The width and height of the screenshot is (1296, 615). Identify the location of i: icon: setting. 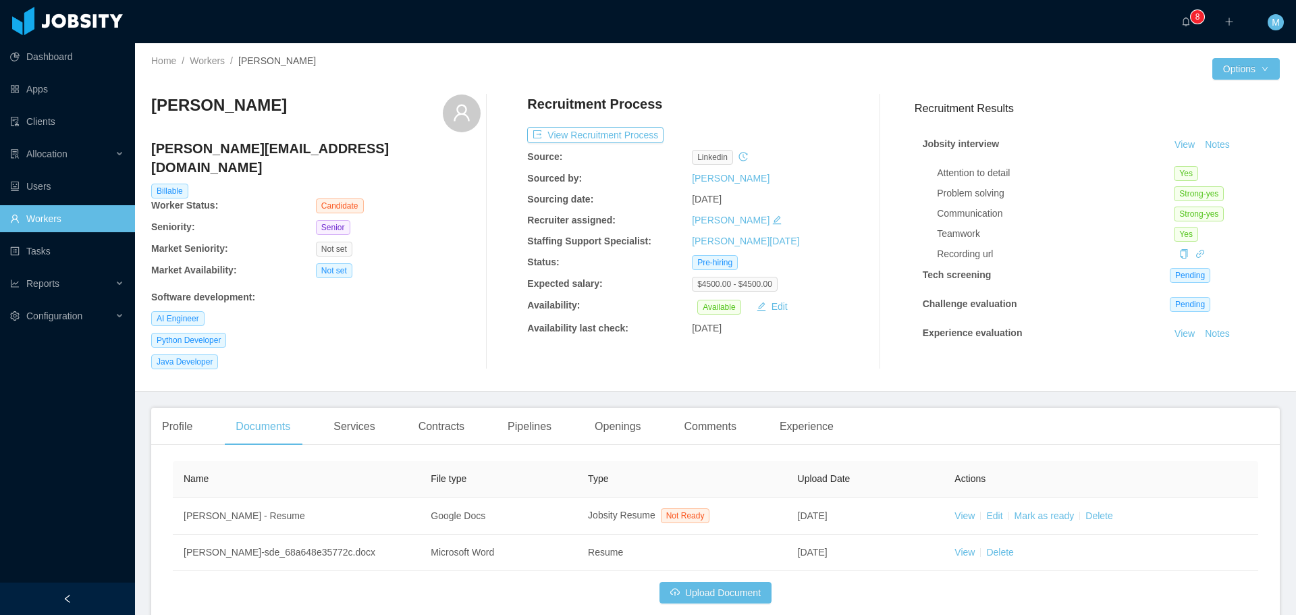
(15, 316).